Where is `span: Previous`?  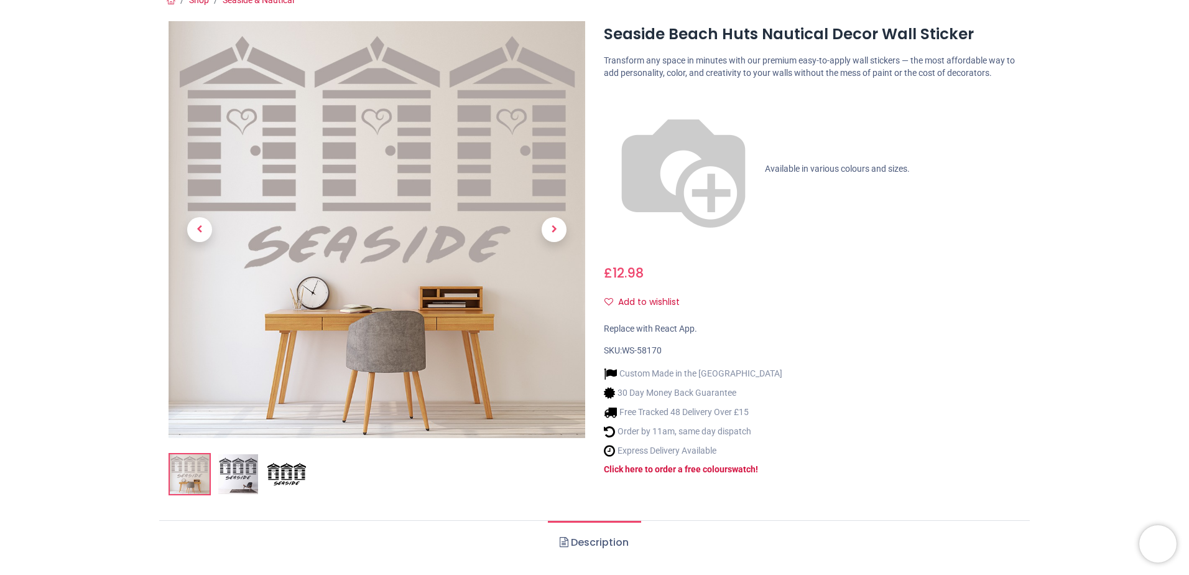 span: Previous is located at coordinates (200, 229).